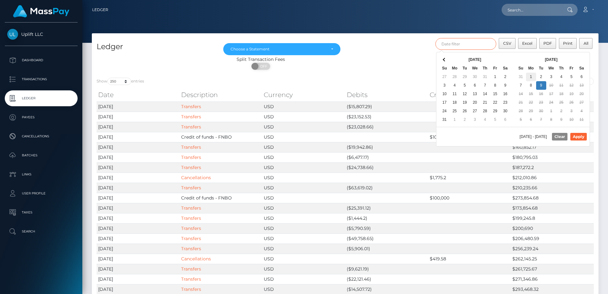 Image resolution: width=608 pixels, height=294 pixels. What do you see at coordinates (41, 174) in the screenshot?
I see `p: Links` at bounding box center [41, 174].